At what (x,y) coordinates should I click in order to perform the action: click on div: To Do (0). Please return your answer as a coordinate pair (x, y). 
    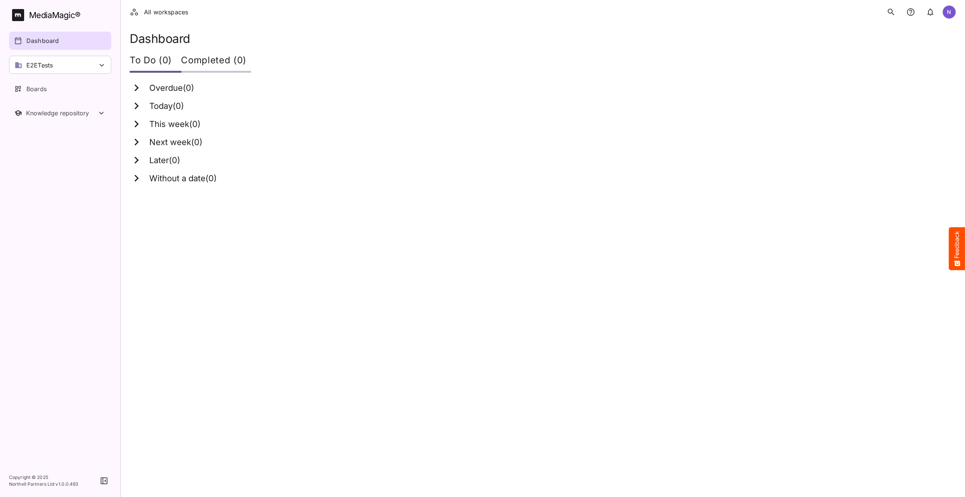
    Looking at the image, I should click on (155, 61).